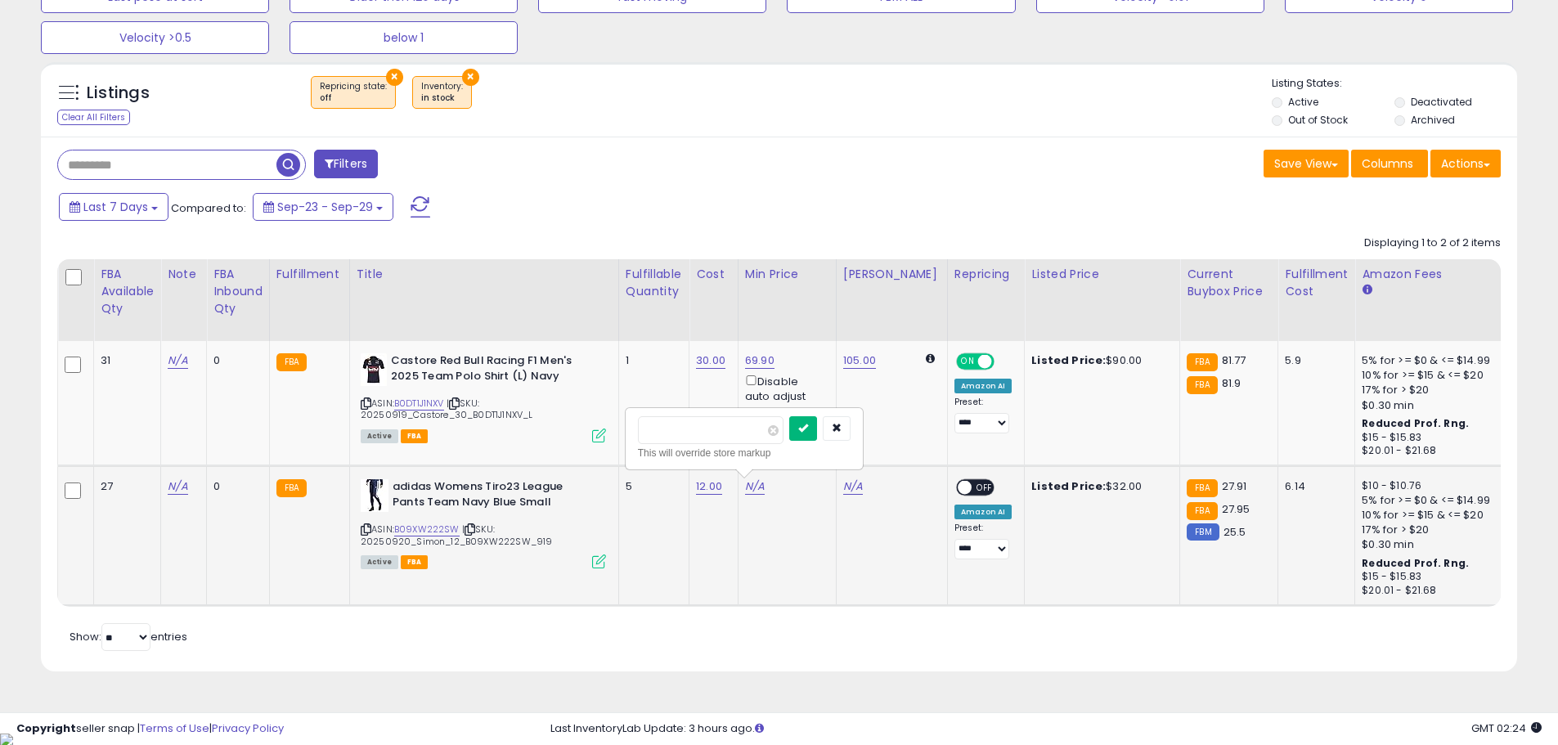 The image size is (1558, 745). Describe the element at coordinates (1313, 487) in the screenshot. I see `div: 6.14` at that location.